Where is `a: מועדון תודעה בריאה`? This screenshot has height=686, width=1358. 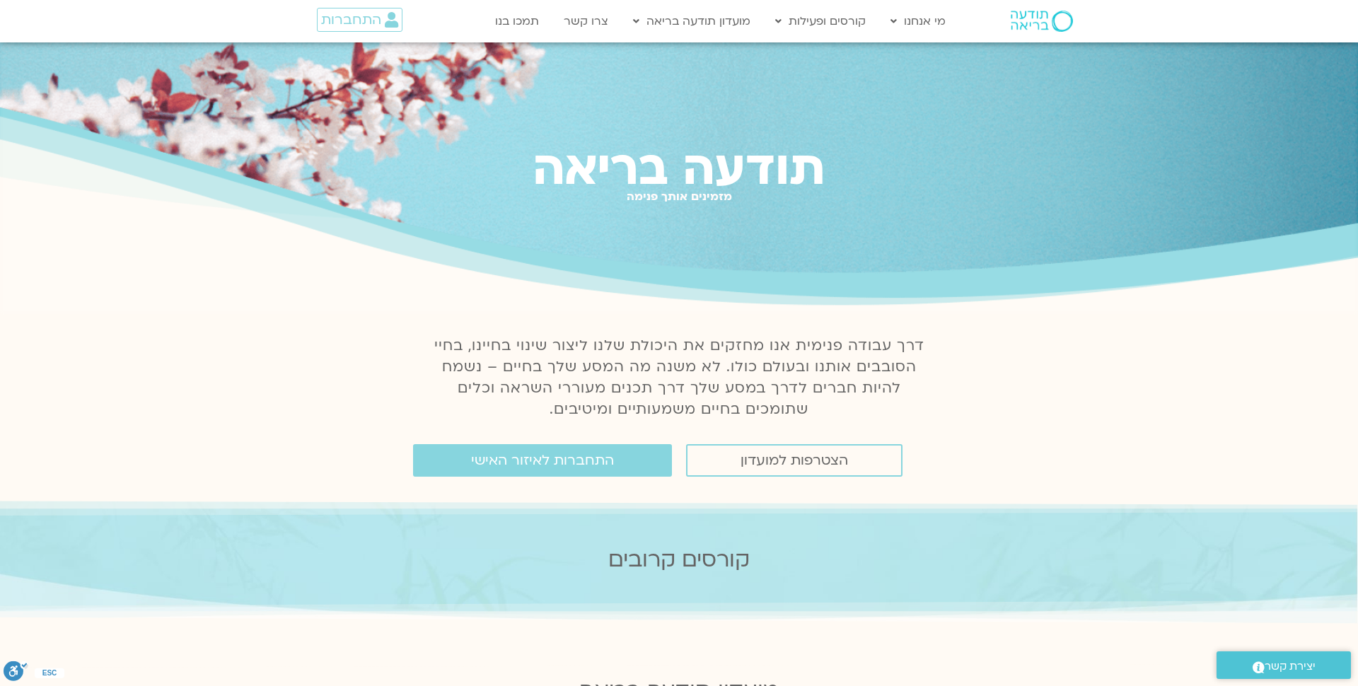 a: מועדון תודעה בריאה is located at coordinates (692, 21).